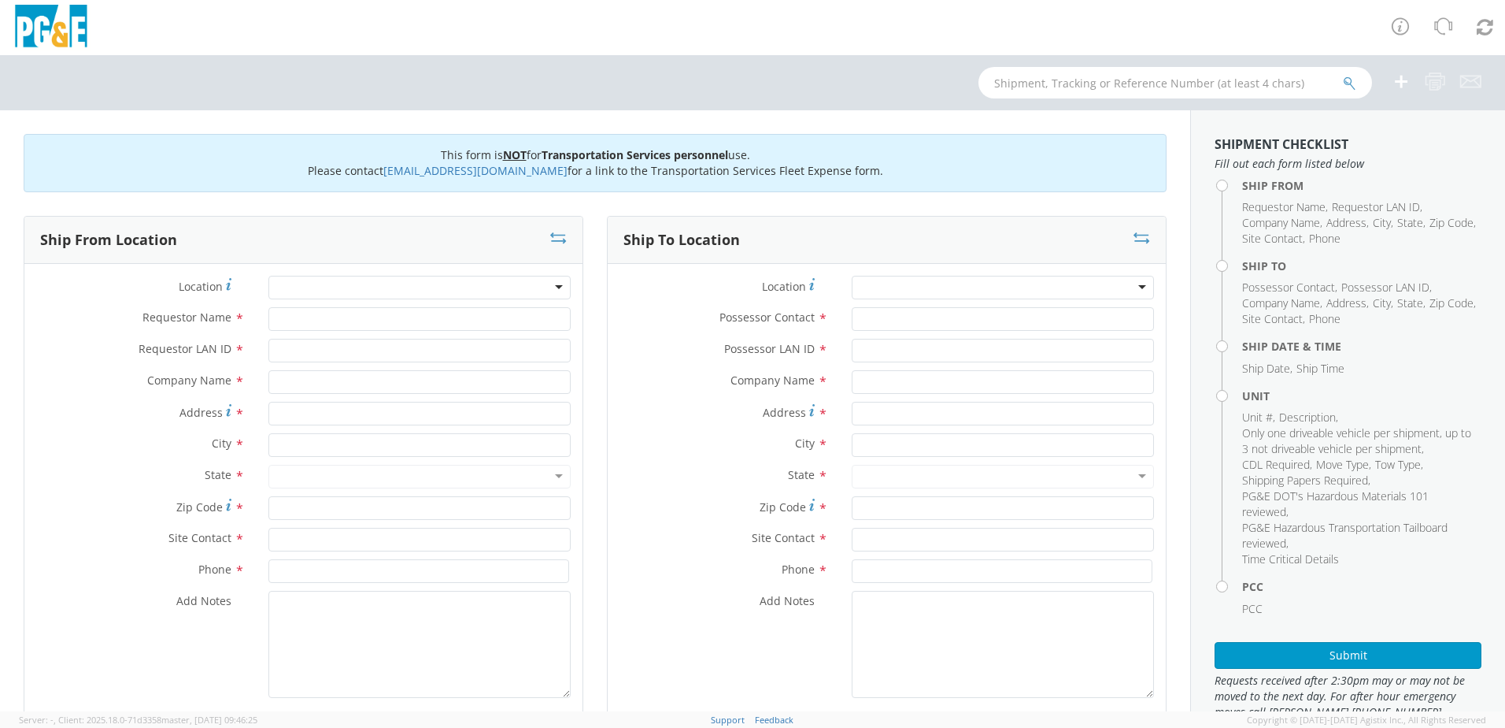  I want to click on u: NOT, so click(515, 154).